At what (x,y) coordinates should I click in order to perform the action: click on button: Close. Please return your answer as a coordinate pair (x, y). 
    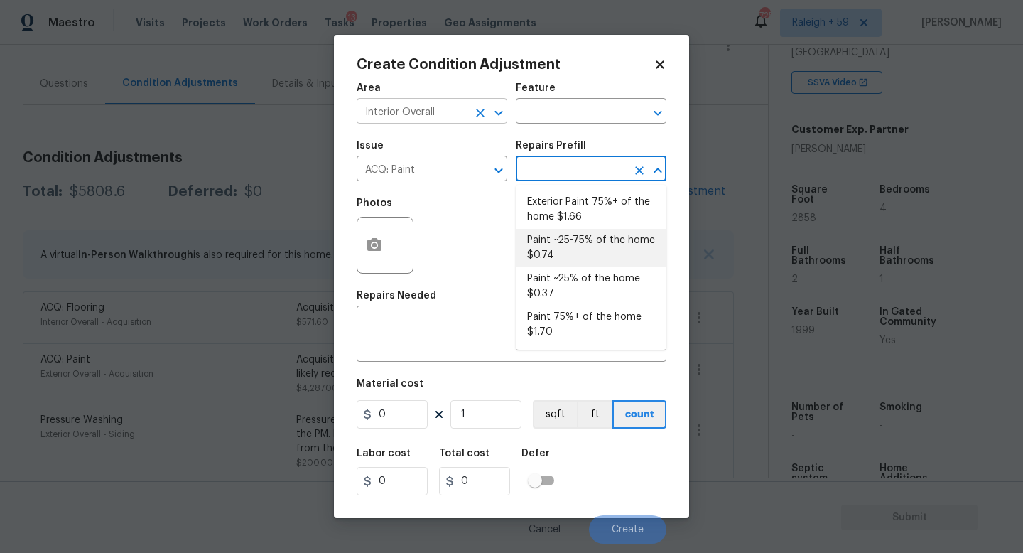
    Looking at the image, I should click on (658, 171).